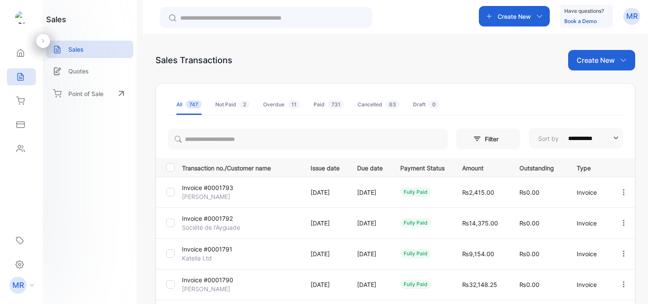  What do you see at coordinates (480, 223) in the screenshot?
I see `span: ₨14,375.00` at bounding box center [480, 223].